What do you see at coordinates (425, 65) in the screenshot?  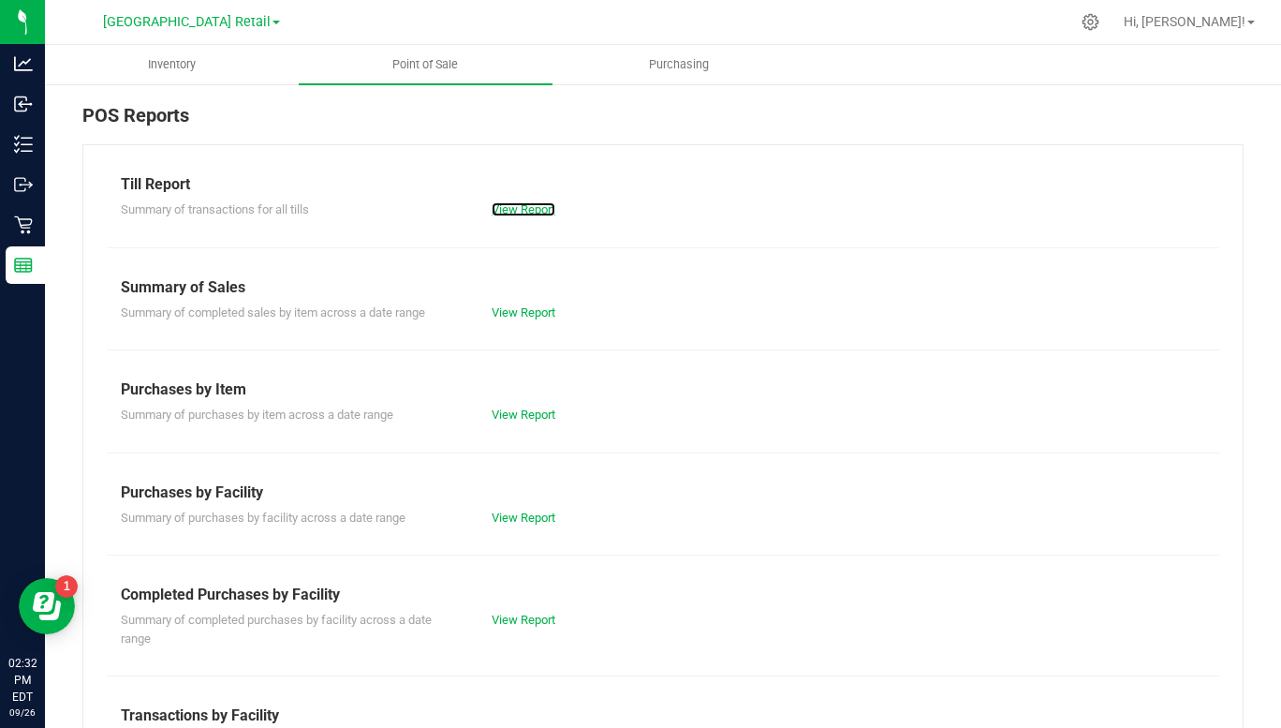 I see `span: Point of Sale` at bounding box center [425, 65].